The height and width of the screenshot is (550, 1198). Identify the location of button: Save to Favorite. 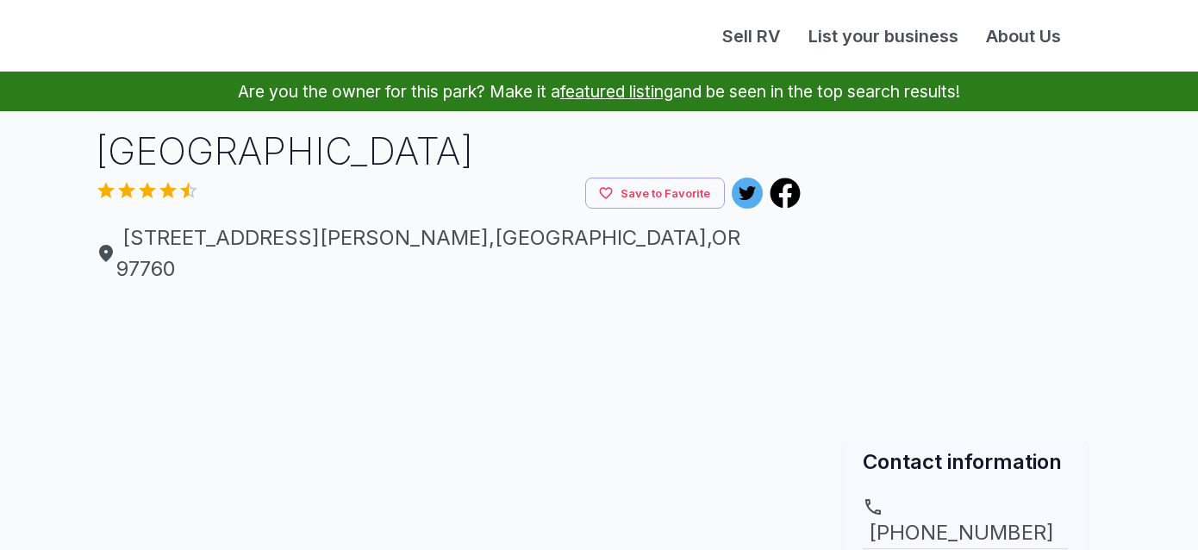
(655, 193).